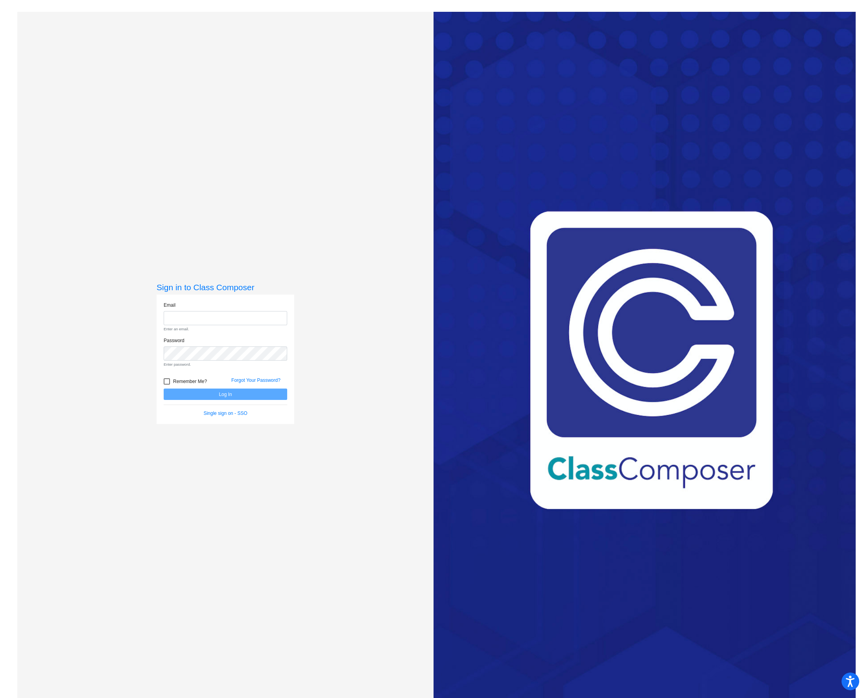  Describe the element at coordinates (256, 380) in the screenshot. I see `a: Forgot Your Password?` at that location.